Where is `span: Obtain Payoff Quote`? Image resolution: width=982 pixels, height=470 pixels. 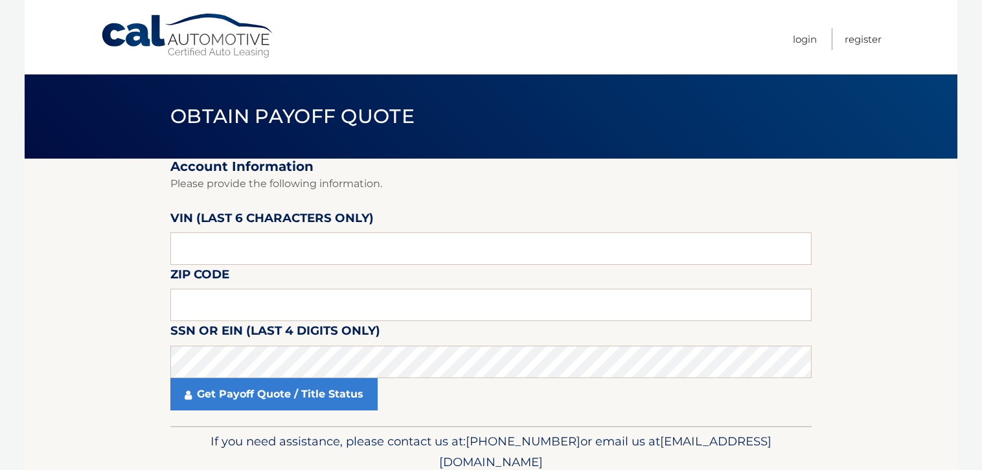 span: Obtain Payoff Quote is located at coordinates (292, 116).